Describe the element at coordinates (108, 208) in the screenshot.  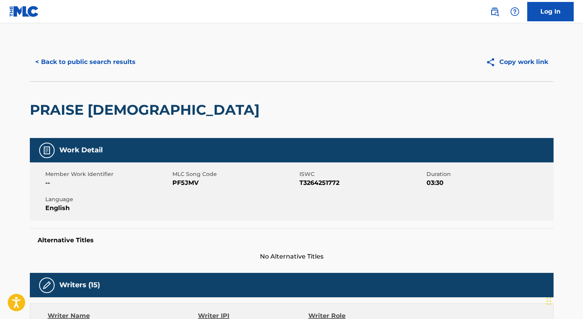
I see `span: English` at that location.